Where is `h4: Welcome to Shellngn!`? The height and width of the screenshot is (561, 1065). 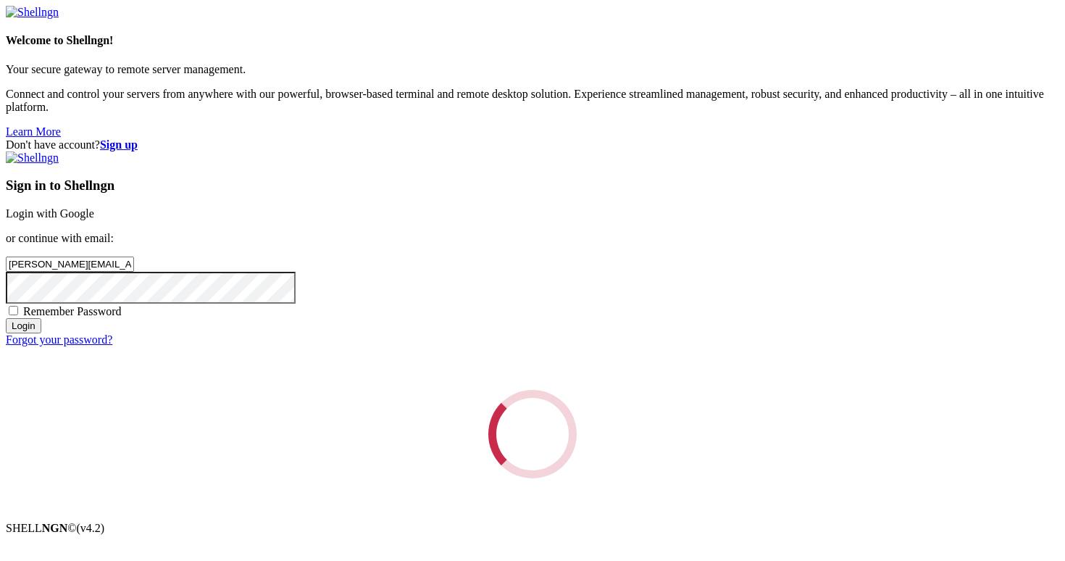 h4: Welcome to Shellngn! is located at coordinates (533, 41).